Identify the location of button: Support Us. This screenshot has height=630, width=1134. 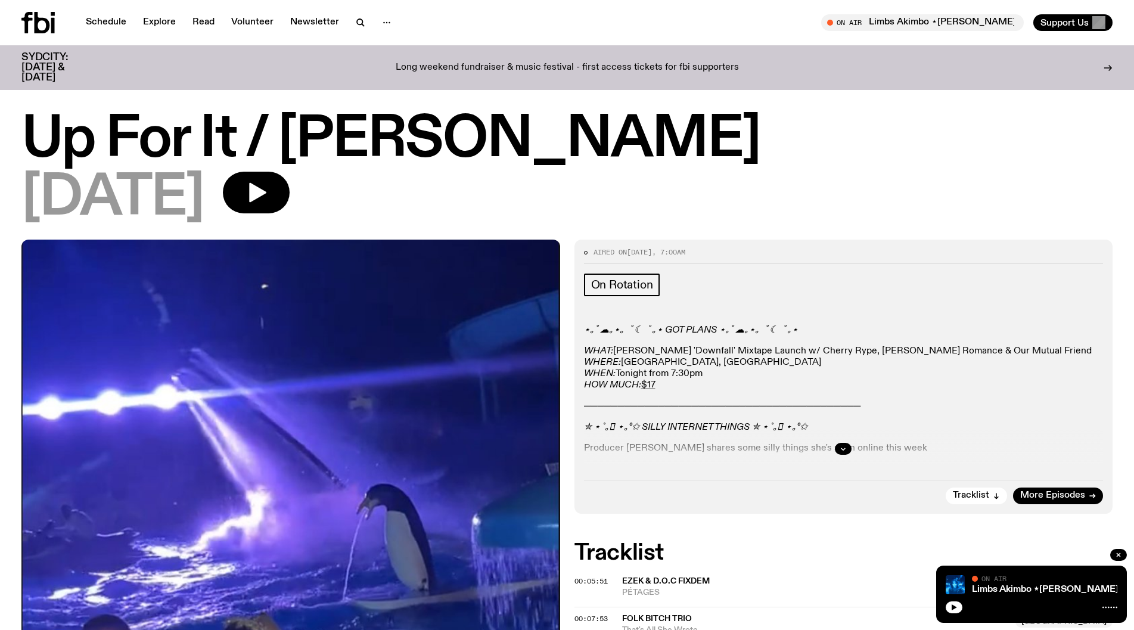
(1073, 23).